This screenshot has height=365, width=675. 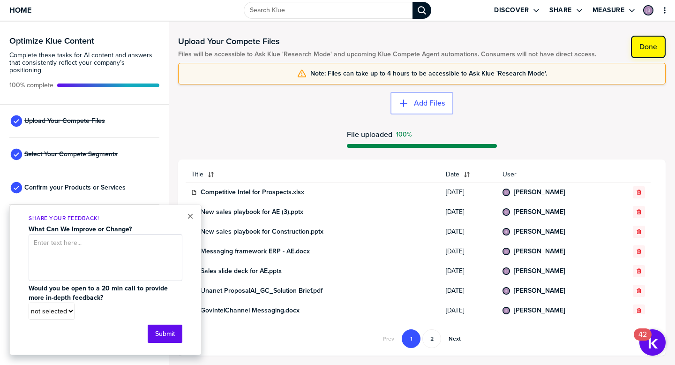 What do you see at coordinates (262, 291) in the screenshot?
I see `a: Unanet ProposalAI_GC_Solution Brief.pdf` at bounding box center [262, 291].